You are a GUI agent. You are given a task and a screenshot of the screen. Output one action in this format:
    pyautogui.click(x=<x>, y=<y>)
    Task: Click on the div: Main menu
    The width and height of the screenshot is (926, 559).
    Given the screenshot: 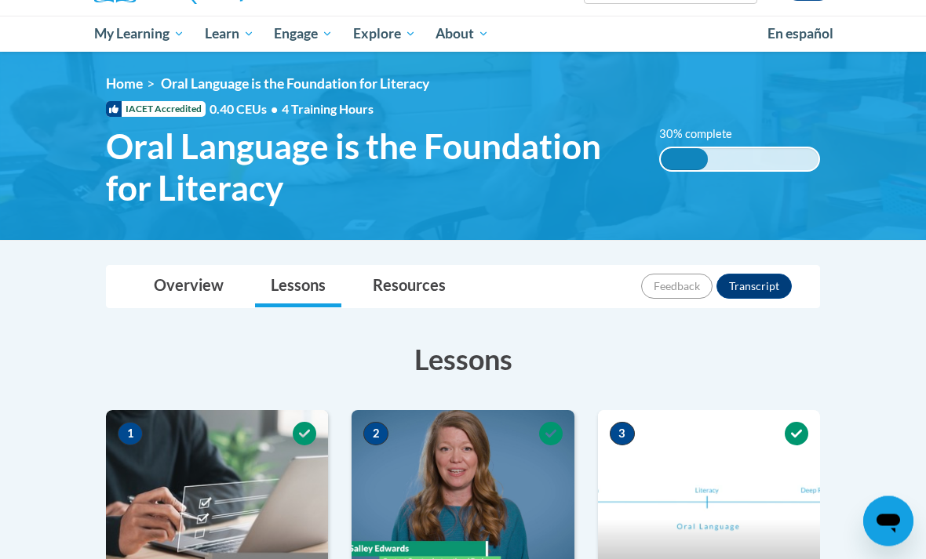 What is the action you would take?
    pyautogui.click(x=463, y=35)
    